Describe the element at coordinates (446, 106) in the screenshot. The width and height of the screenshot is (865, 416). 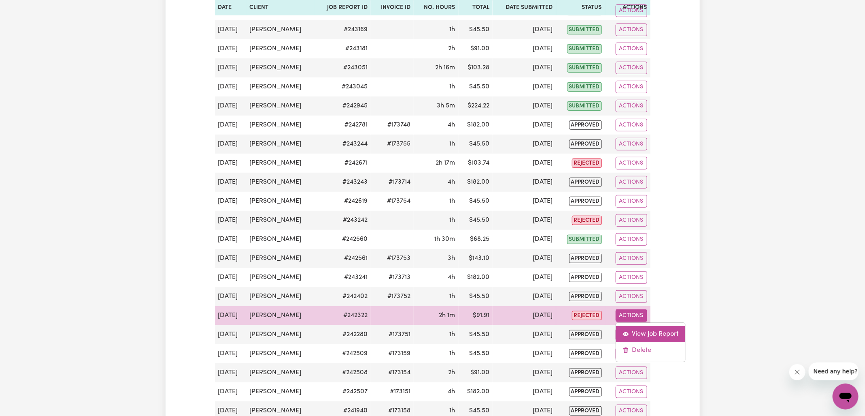
I see `span: 3 hours 5 minutes` at that location.